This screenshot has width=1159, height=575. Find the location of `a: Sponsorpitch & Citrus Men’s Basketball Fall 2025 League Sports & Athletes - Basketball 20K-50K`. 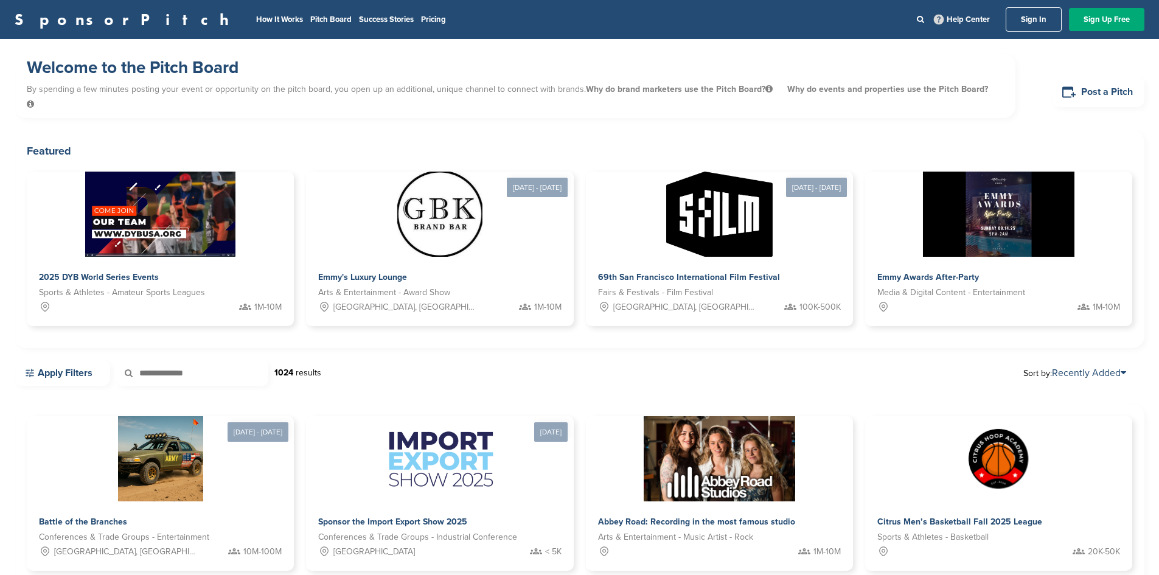

a: Sponsorpitch & Citrus Men’s Basketball Fall 2025 League Sports & Athletes - Basketball 20K-50K is located at coordinates (998, 493).